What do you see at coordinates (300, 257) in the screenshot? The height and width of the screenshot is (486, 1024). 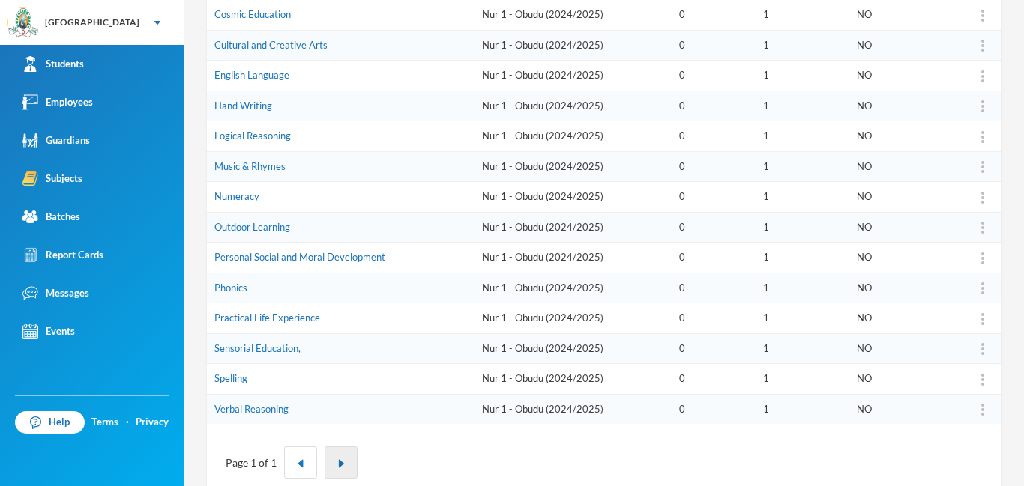 I see `a: Personal Social and Moral Development` at bounding box center [300, 257].